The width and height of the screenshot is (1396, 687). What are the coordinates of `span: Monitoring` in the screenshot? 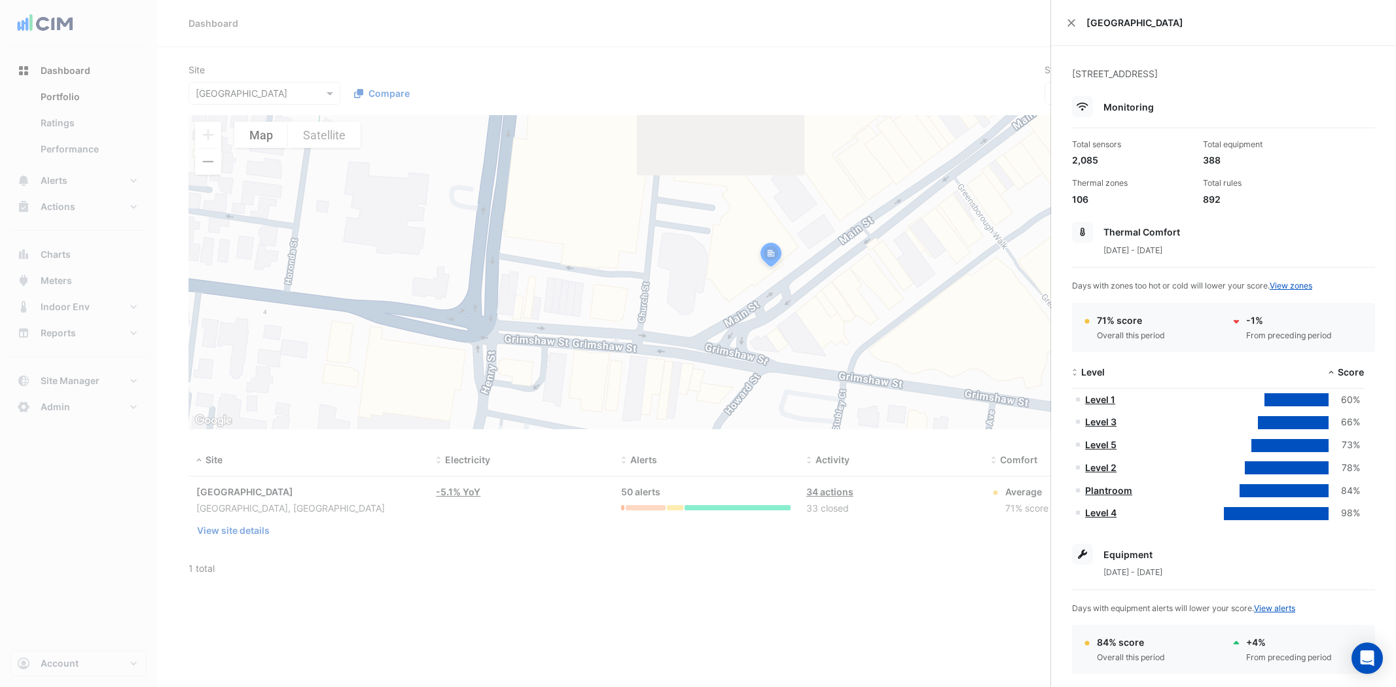 It's located at (1128, 107).